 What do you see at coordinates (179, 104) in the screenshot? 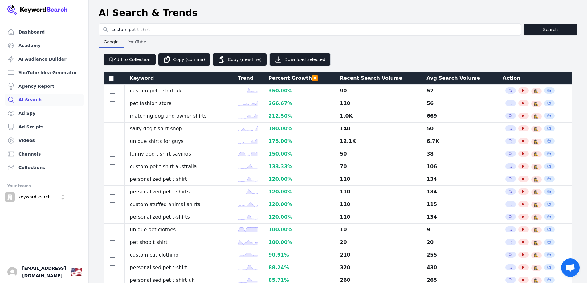
I see `td: pet fashion store` at bounding box center [179, 104].